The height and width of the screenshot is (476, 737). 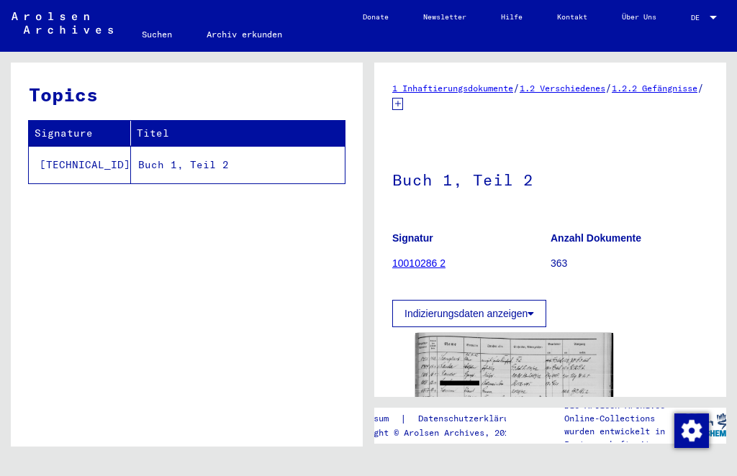 I want to click on a: Datenschutzerklärung, so click(x=471, y=419).